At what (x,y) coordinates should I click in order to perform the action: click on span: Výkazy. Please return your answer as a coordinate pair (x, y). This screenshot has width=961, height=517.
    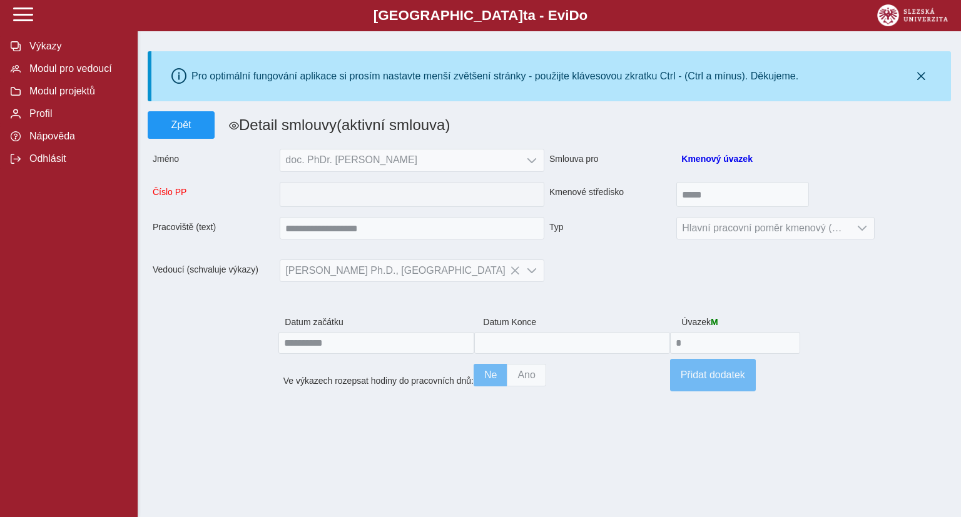
    Looking at the image, I should click on (76, 46).